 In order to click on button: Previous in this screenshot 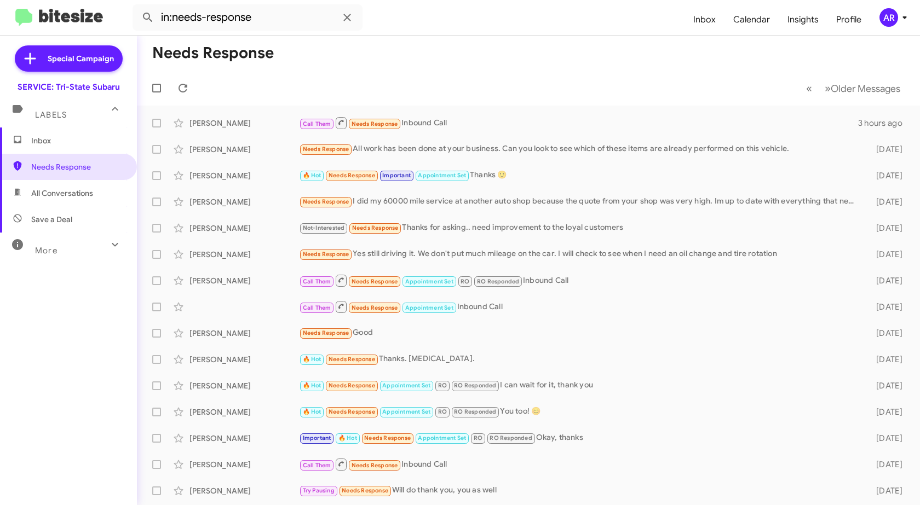, I will do `click(809, 88)`.